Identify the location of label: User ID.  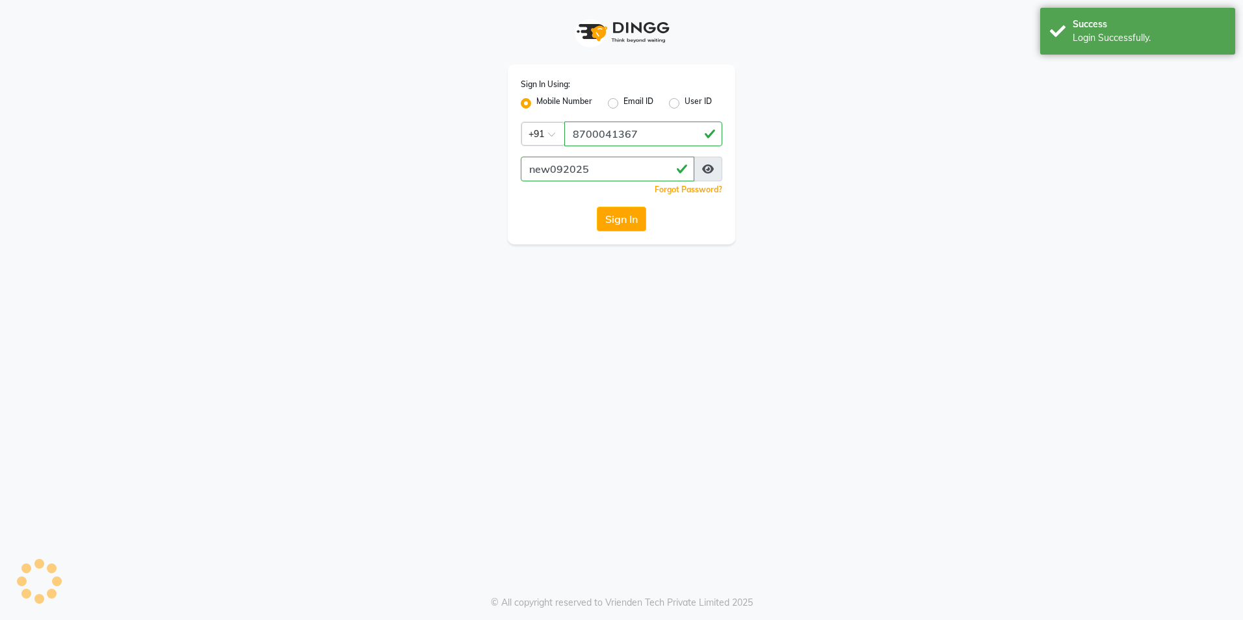
(698, 103).